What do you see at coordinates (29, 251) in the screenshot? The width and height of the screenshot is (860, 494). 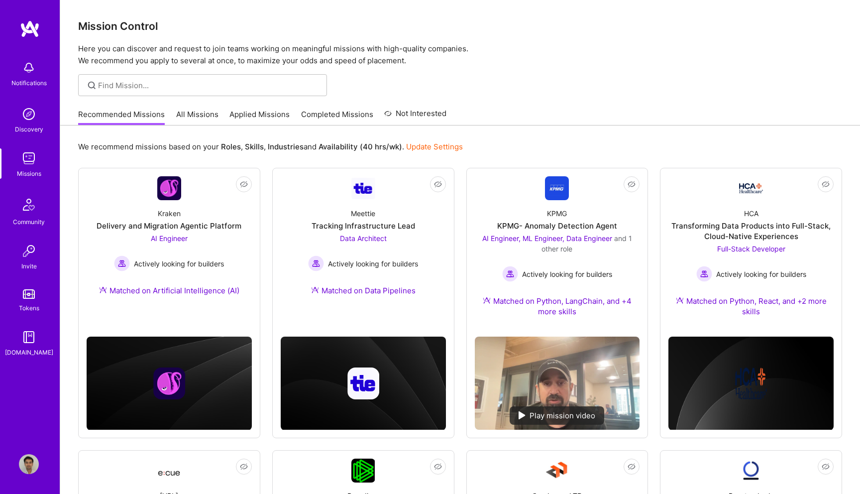 I see `img: Invite` at bounding box center [29, 251].